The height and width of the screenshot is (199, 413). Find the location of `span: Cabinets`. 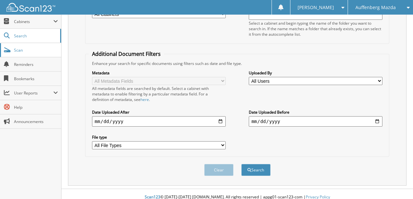

span: Cabinets is located at coordinates (33, 21).